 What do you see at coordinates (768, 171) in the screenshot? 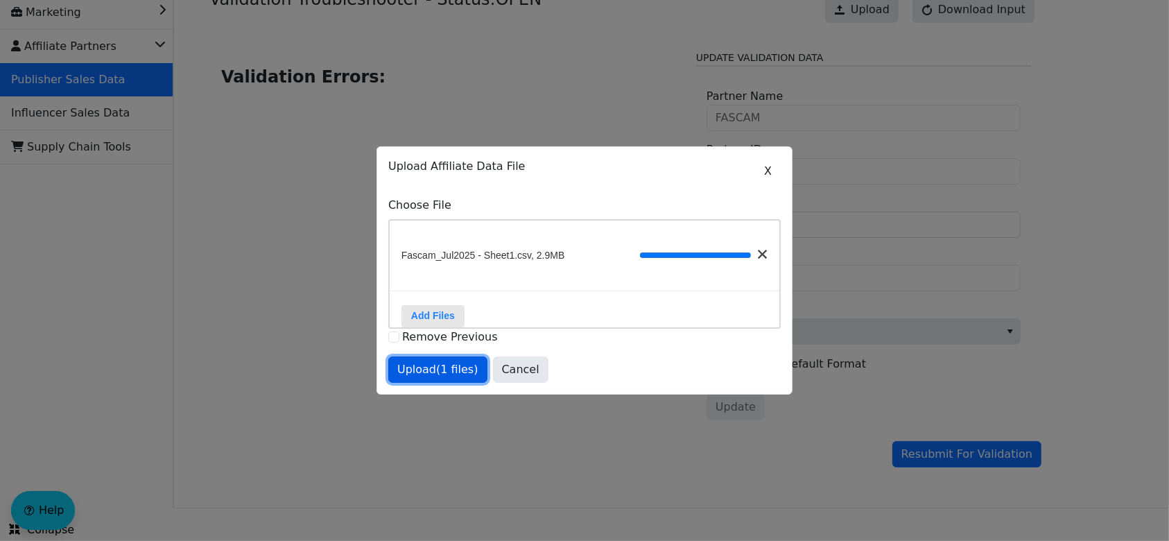
I see `button: X` at bounding box center [768, 171].